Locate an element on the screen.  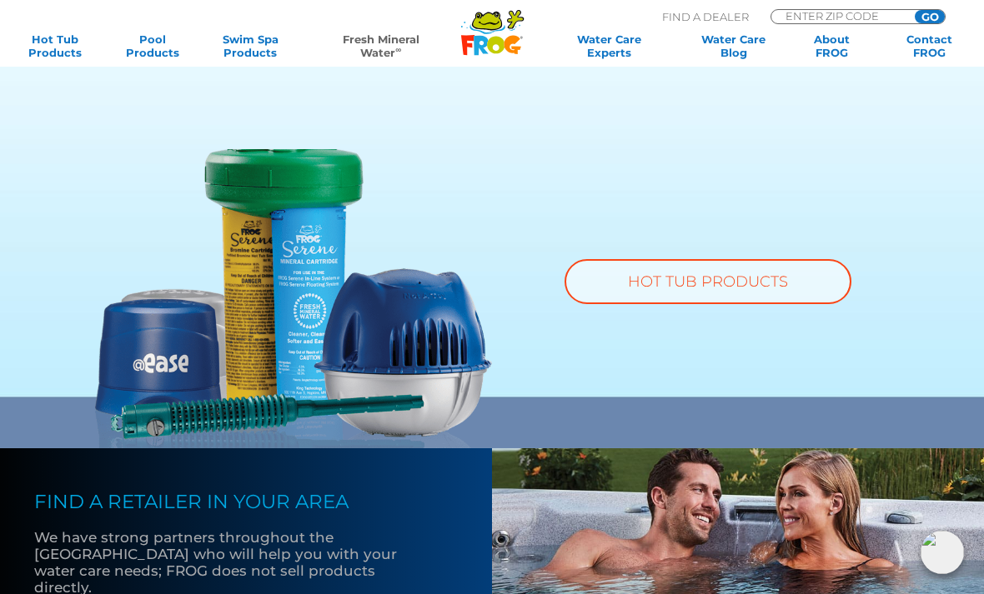
a: HOT TUB PRODUCTS is located at coordinates (708, 282).